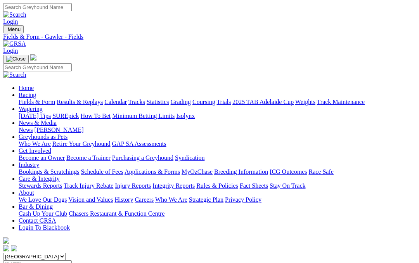 The height and width of the screenshot is (263, 419). I want to click on div: Get Involved, so click(217, 158).